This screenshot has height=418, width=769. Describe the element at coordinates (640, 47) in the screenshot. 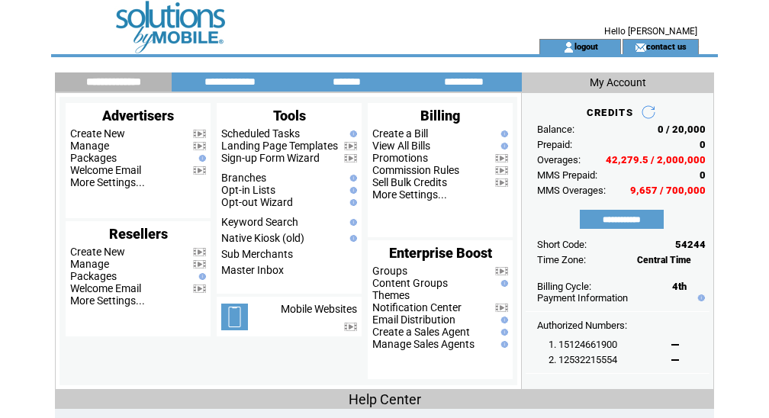

I see `img: contact_us_icon.gif` at that location.